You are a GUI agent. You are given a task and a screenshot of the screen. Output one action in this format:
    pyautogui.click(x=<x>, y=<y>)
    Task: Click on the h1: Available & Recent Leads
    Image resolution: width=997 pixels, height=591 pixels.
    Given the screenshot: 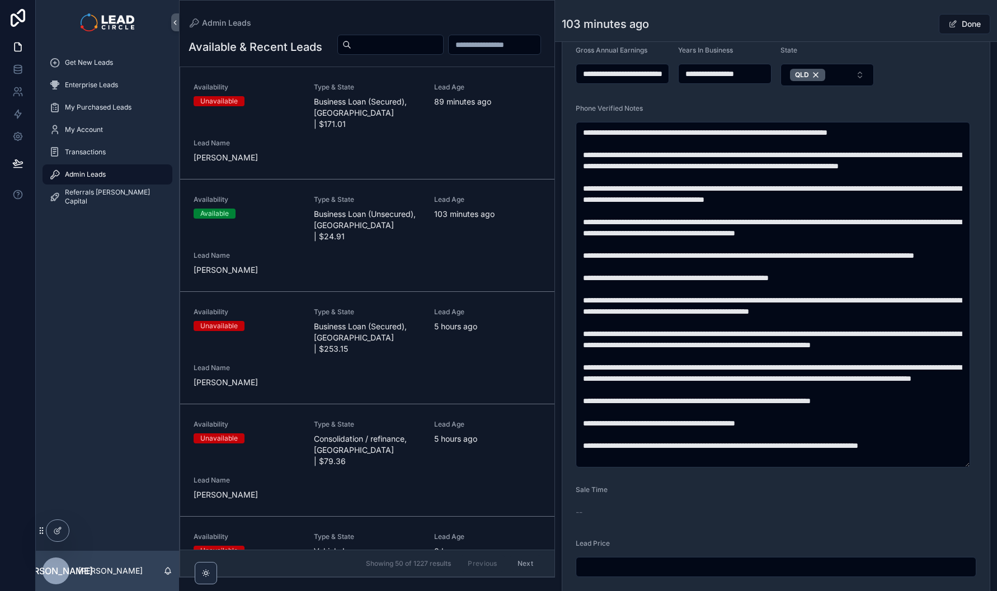 What is the action you would take?
    pyautogui.click(x=255, y=47)
    